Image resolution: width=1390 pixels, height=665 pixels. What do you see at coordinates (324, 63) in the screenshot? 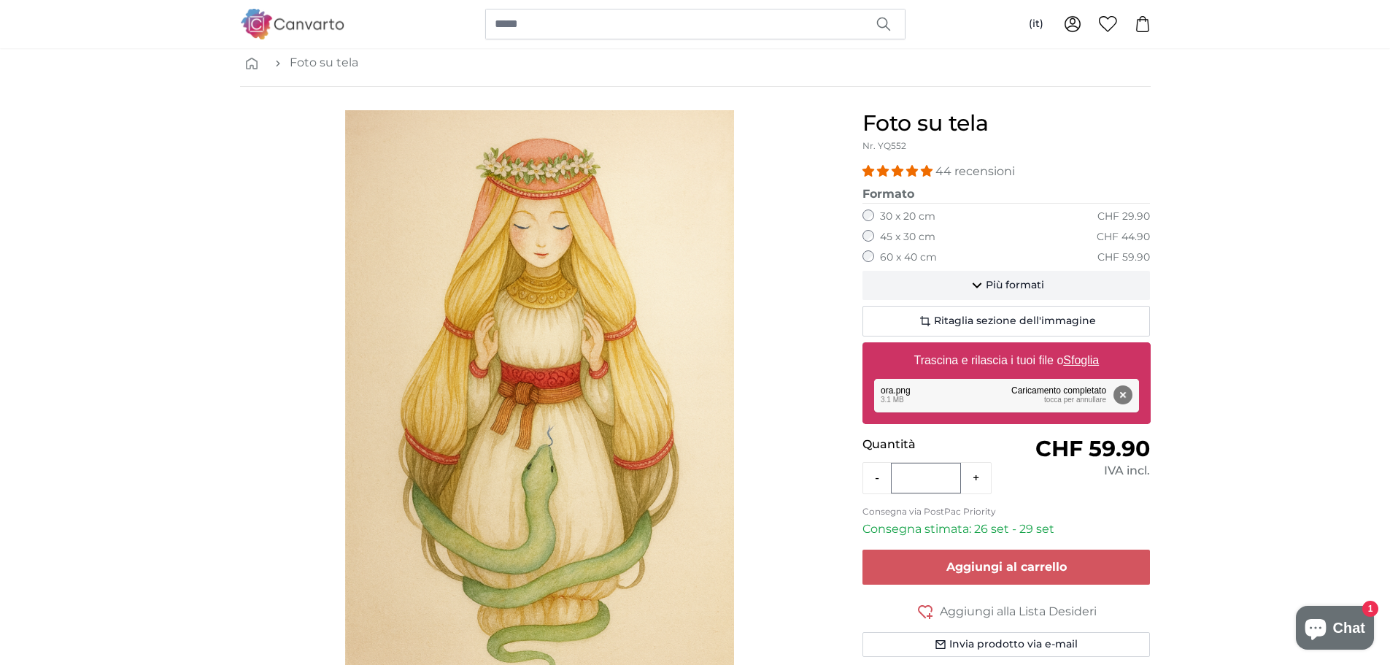
I see `a: Foto su tela` at bounding box center [324, 63].